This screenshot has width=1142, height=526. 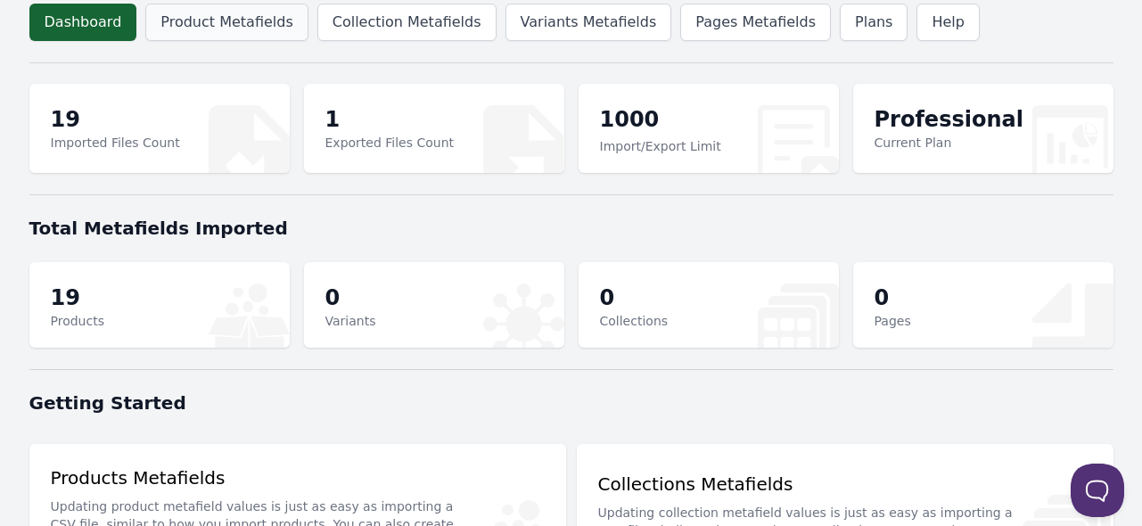 I want to click on a: Collection Metafields, so click(x=406, y=22).